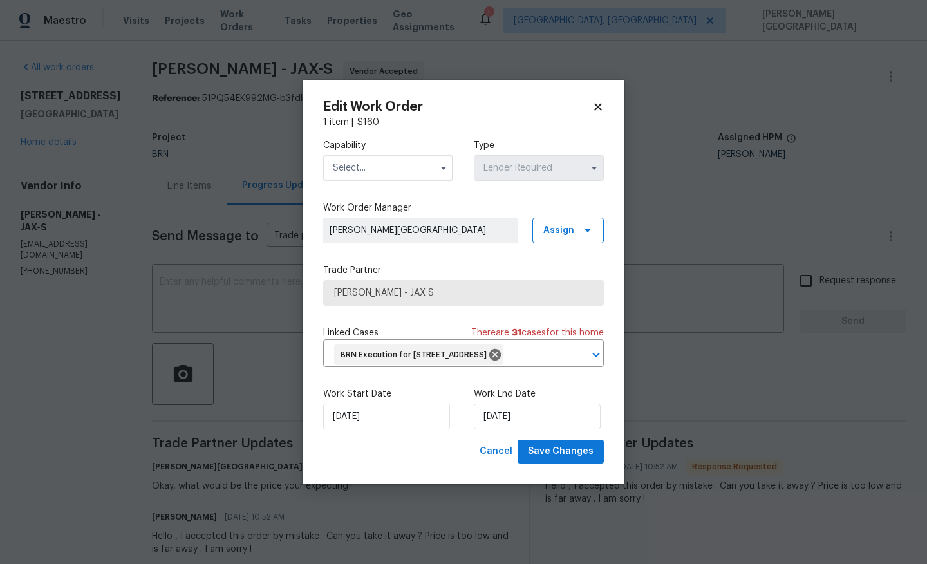  Describe the element at coordinates (561, 451) in the screenshot. I see `button: Save Changes` at that location.